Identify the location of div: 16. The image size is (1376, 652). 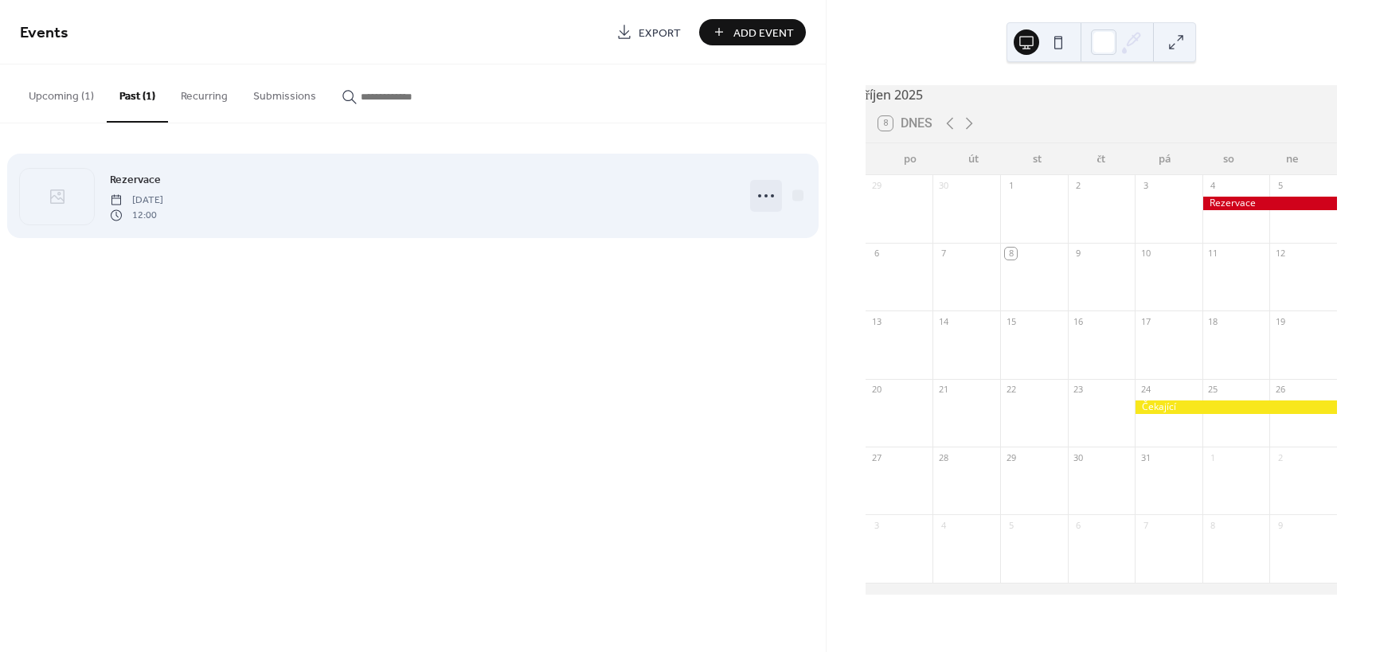
(1078, 321).